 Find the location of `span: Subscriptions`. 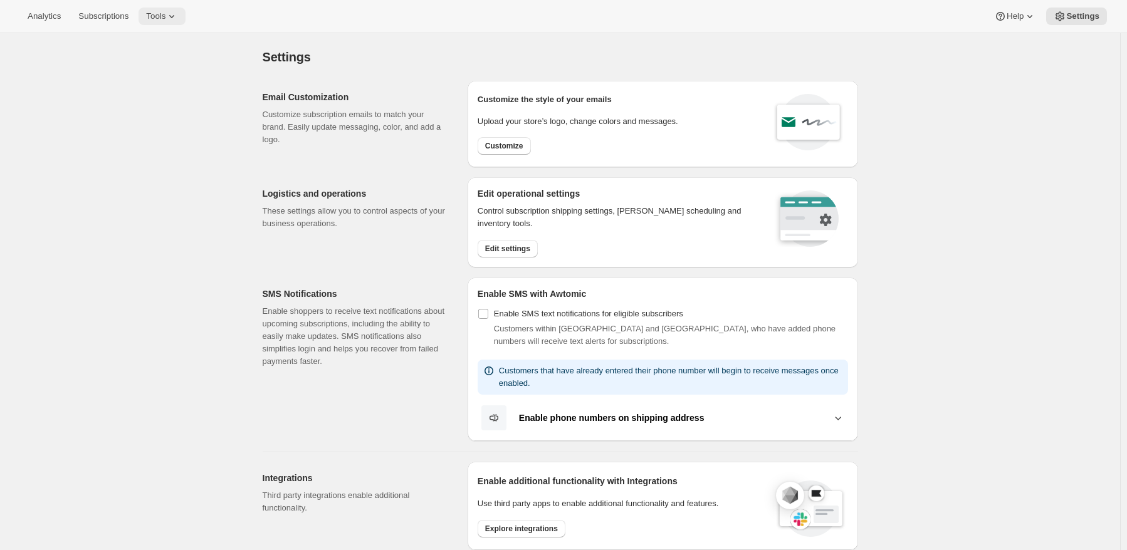

span: Subscriptions is located at coordinates (103, 16).